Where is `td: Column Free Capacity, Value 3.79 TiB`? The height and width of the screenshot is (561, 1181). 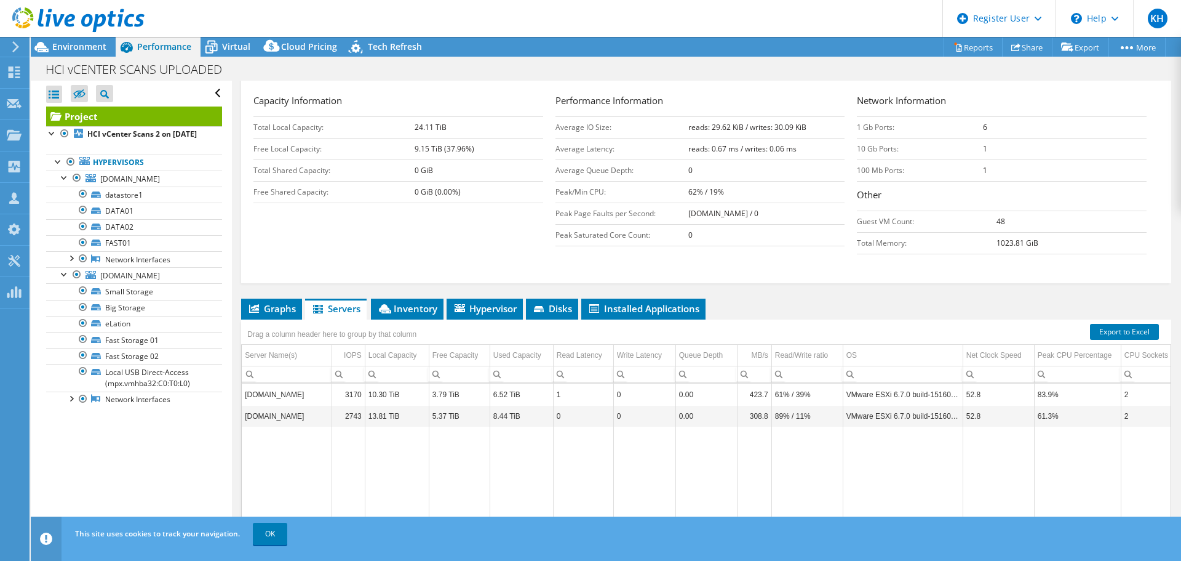
td: Column Free Capacity, Value 3.79 TiB is located at coordinates (459, 394).